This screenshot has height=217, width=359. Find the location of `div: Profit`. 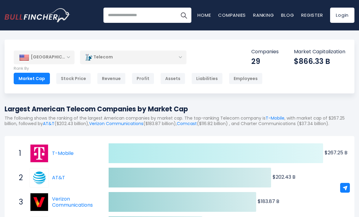

div: Profit is located at coordinates (143, 78).